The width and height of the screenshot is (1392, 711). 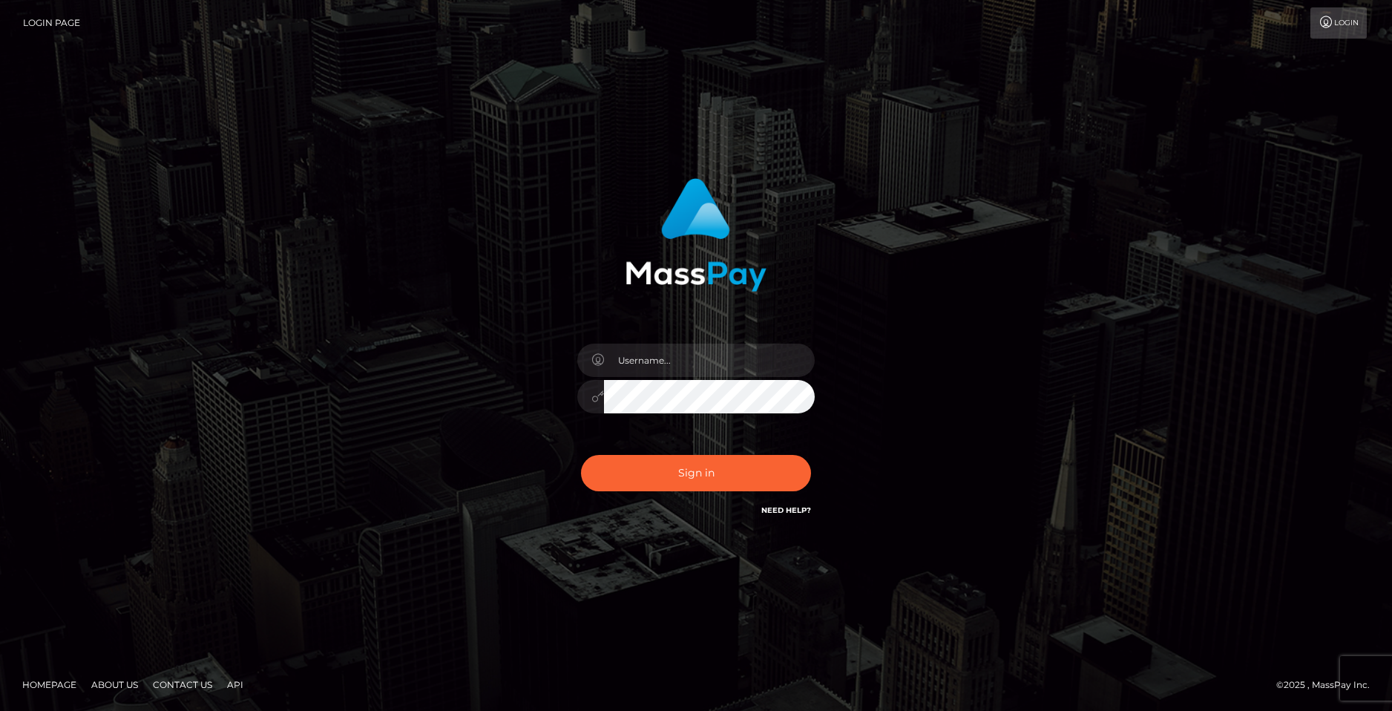 I want to click on a: Need Help?, so click(x=786, y=510).